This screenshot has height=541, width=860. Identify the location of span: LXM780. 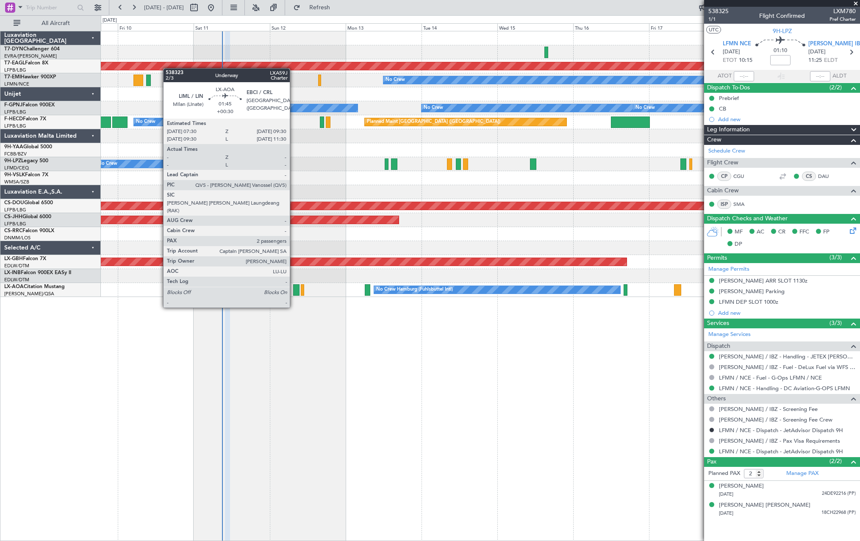
(843, 11).